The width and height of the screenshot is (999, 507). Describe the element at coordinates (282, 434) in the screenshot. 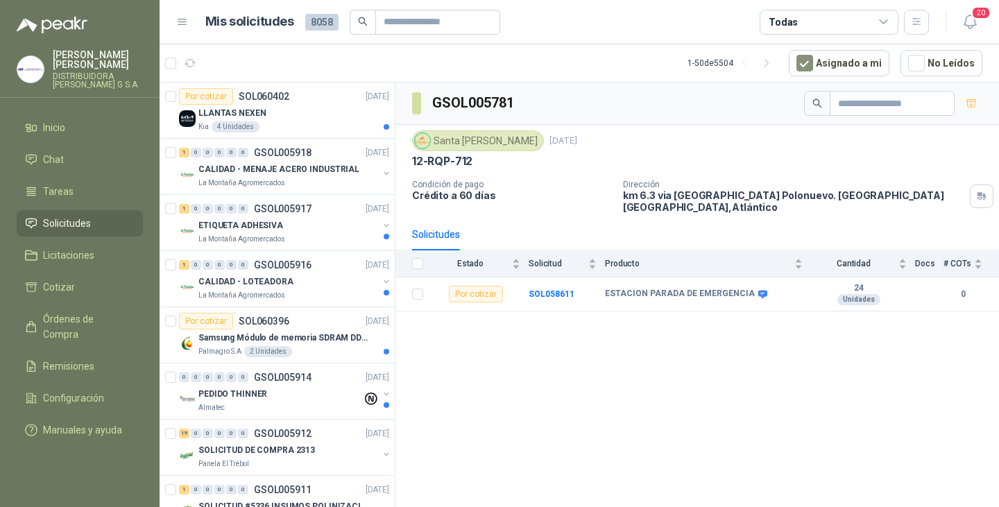

I see `p: GSOL005912` at that location.